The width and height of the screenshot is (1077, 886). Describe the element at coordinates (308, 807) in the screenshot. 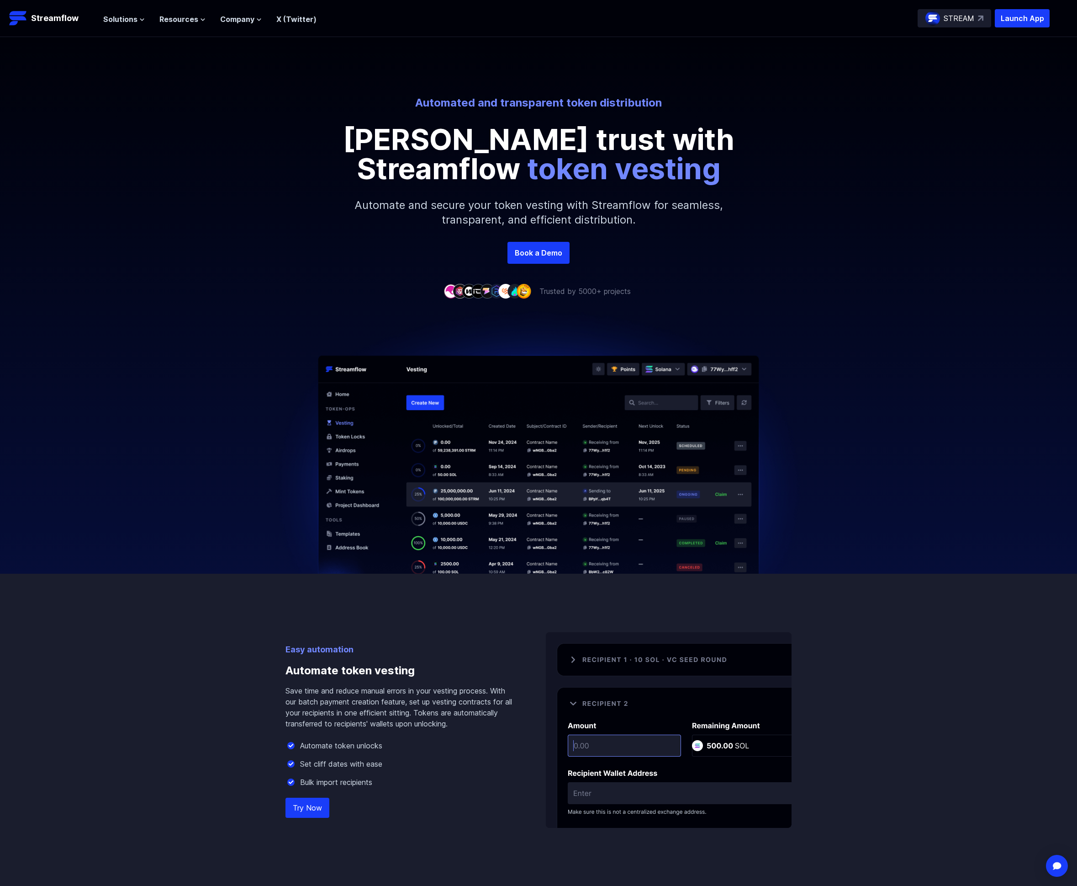

I see `a: Try Now` at that location.